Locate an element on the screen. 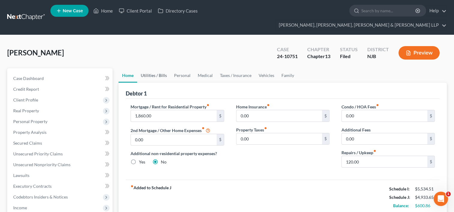  a: Credit Report is located at coordinates (60, 89).